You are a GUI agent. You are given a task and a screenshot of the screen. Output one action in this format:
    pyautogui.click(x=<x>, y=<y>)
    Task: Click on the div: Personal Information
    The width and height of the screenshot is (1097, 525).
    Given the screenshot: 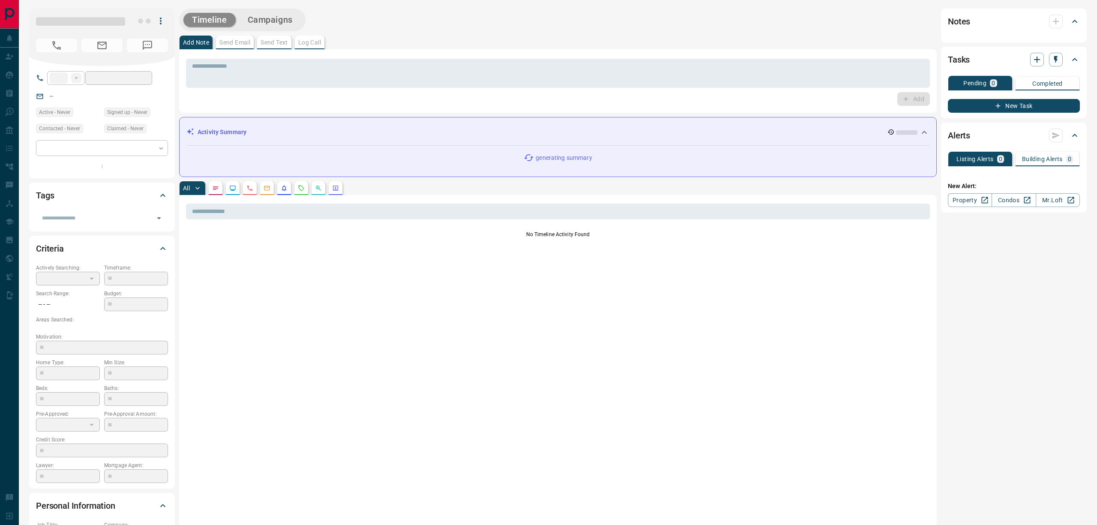 What is the action you would take?
    pyautogui.click(x=102, y=506)
    